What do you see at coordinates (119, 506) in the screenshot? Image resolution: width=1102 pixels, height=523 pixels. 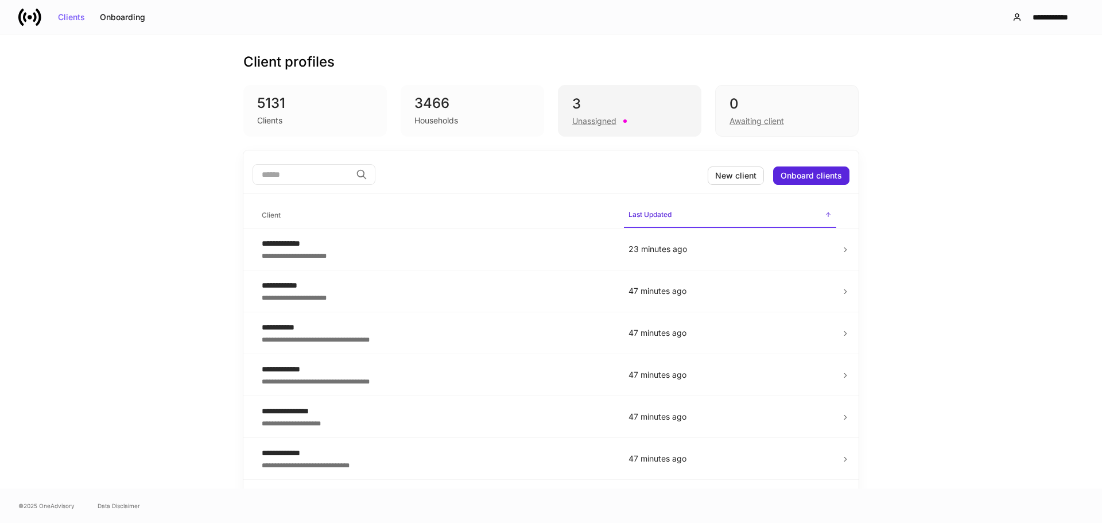 I see `a: Data Disclaimer` at bounding box center [119, 506].